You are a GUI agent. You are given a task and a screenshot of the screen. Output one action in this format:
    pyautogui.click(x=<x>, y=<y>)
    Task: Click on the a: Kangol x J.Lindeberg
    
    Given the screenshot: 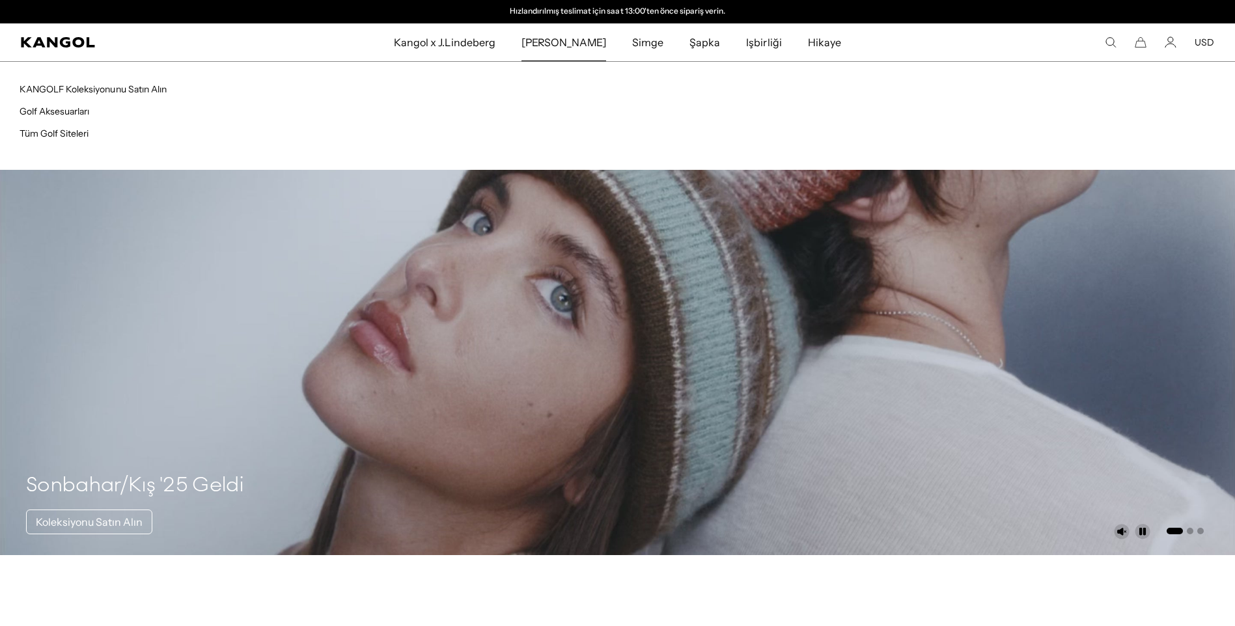 What is the action you would take?
    pyautogui.click(x=445, y=42)
    